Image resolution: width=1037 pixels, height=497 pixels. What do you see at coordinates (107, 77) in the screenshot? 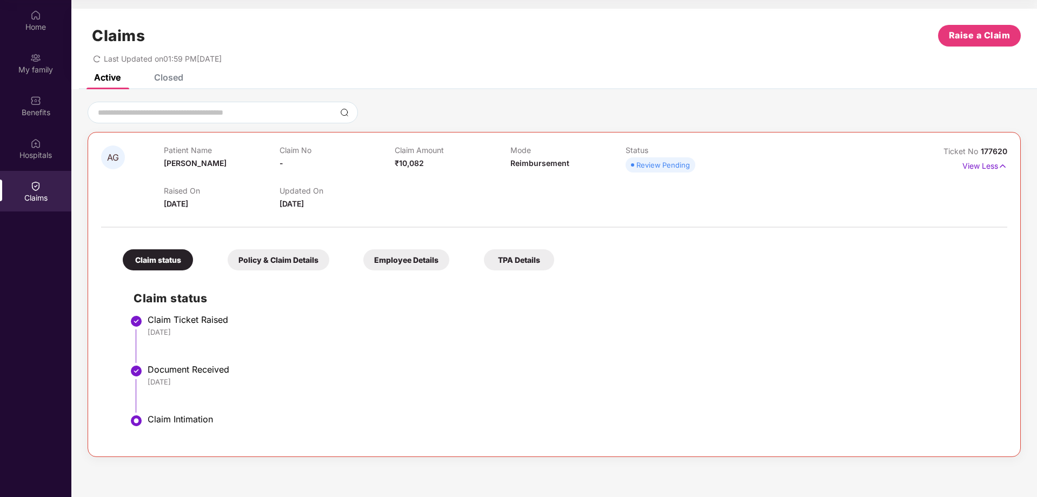
I see `div: Active` at bounding box center [107, 77].